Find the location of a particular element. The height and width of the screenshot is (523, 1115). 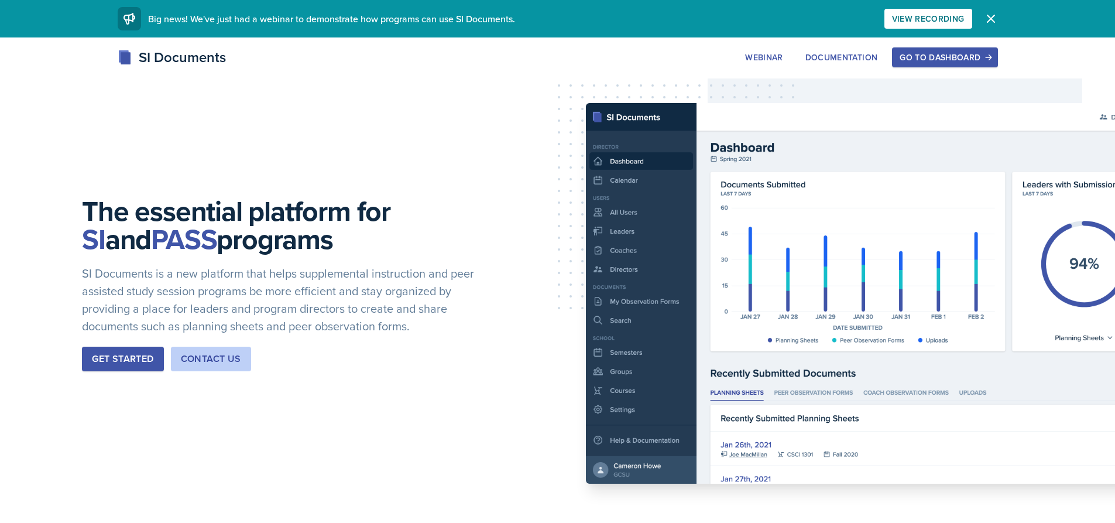

button: Documentation is located at coordinates (842, 57).